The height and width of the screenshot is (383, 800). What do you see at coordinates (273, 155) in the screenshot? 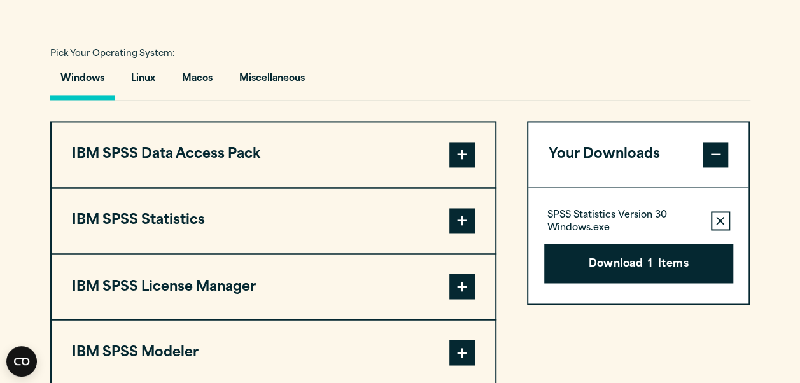
I see `button: IBM SPSS Data Access Pack` at bounding box center [273, 155].